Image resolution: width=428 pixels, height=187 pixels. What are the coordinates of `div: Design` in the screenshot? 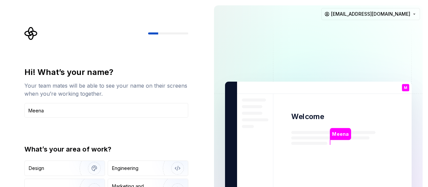 It's located at (36, 168).